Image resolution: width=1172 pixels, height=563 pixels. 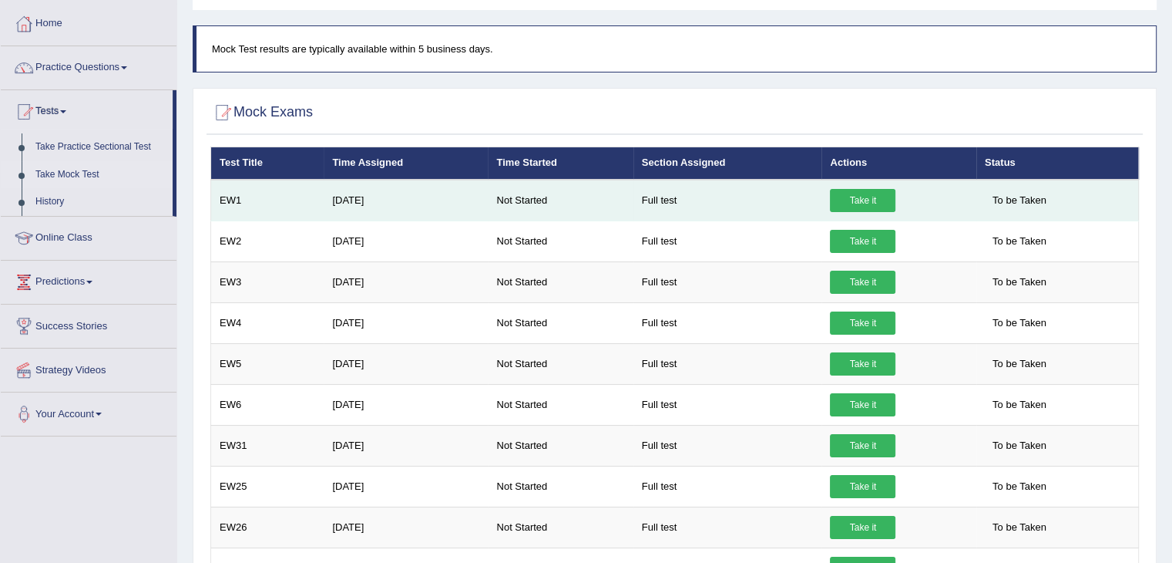 I want to click on a: Your Account, so click(x=89, y=411).